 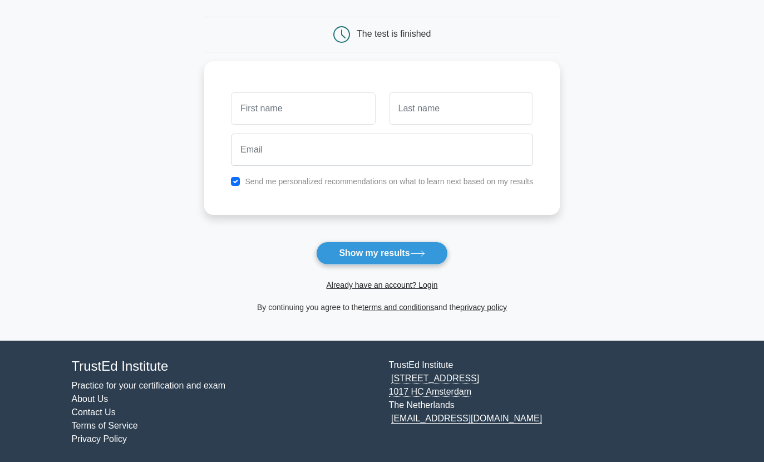 I want to click on a: Practice for your certification and exam, so click(x=149, y=385).